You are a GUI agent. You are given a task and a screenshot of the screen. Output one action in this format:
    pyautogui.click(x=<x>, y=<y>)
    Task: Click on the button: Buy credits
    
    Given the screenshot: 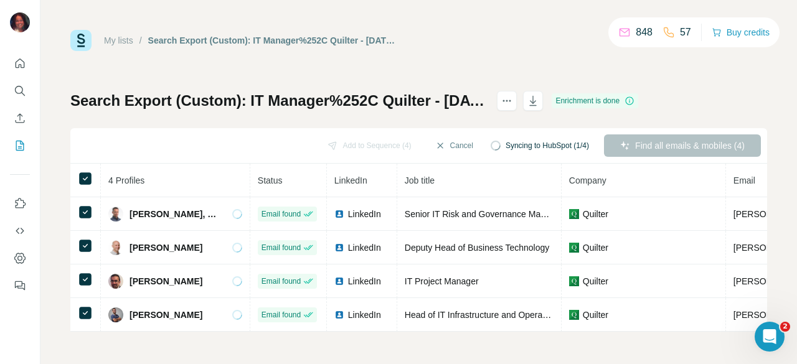 What is the action you would take?
    pyautogui.click(x=740, y=32)
    